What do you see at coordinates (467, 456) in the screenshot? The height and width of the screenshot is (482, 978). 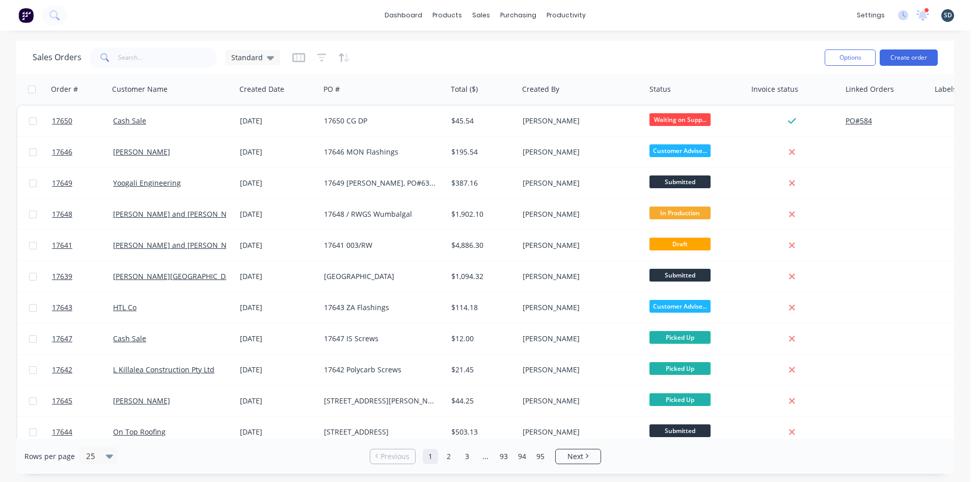 I see `a: Page 3` at bounding box center [467, 456].